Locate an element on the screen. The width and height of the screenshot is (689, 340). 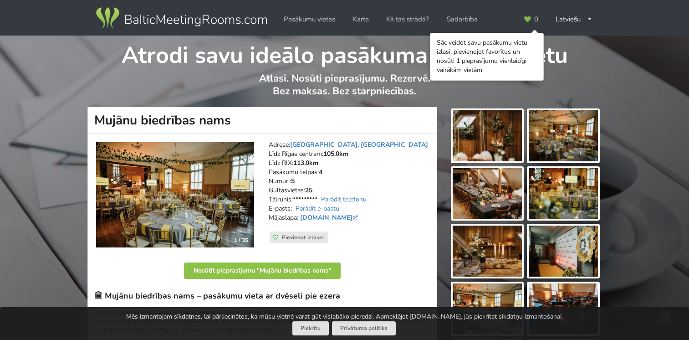
div: 1 / 35 is located at coordinates (241, 240).